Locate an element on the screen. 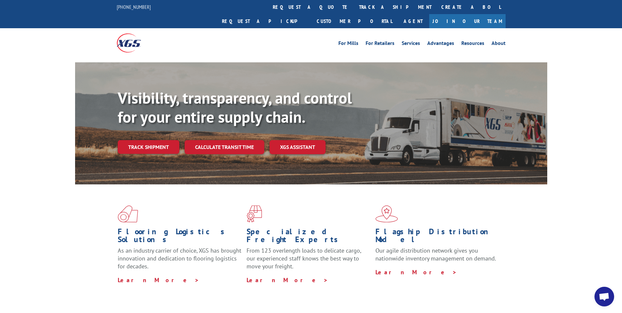 The image size is (622, 313). a: Track shipment is located at coordinates (148, 147).